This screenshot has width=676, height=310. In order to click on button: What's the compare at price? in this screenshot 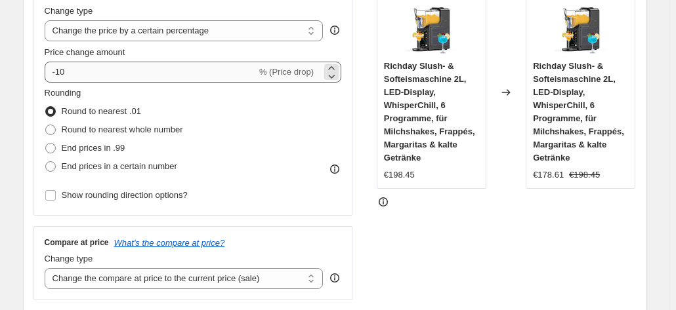, I will do `click(169, 243)`.